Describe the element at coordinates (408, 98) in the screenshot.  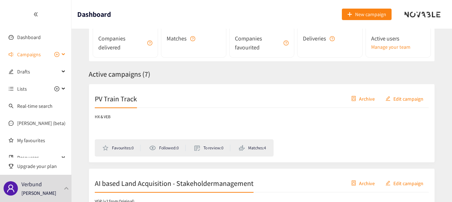
I see `span: Edit campaign` at that location.